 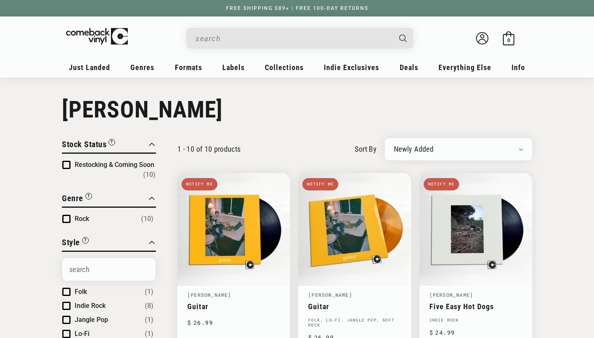 What do you see at coordinates (142, 67) in the screenshot?
I see `span: Genres` at bounding box center [142, 67].